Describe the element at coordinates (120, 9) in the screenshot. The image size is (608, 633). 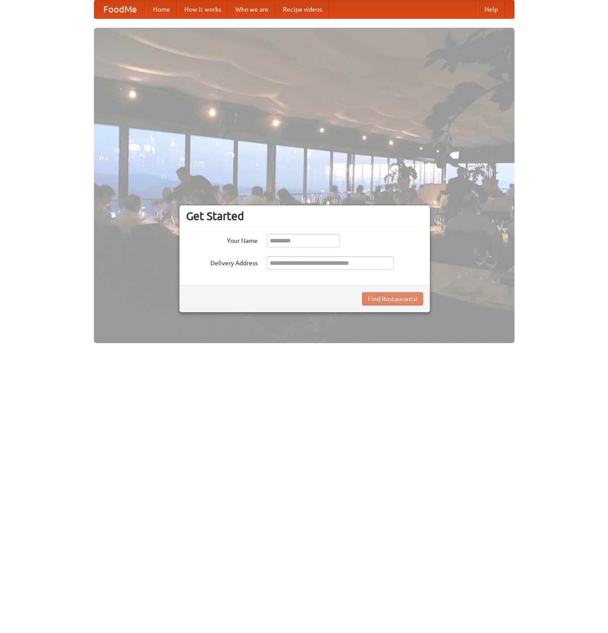
I see `a: FoodMe` at that location.